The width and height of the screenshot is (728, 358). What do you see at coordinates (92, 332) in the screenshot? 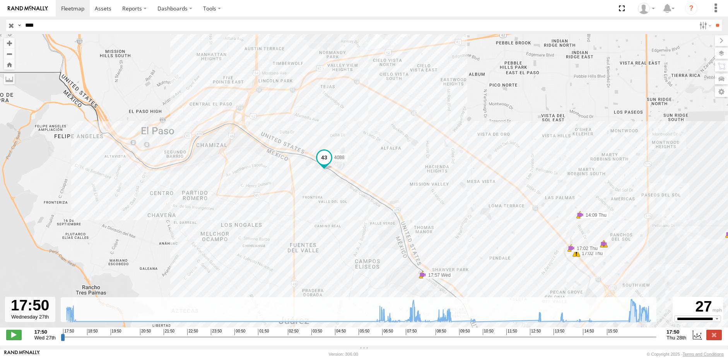
I see `span: 18:50` at bounding box center [92, 332].